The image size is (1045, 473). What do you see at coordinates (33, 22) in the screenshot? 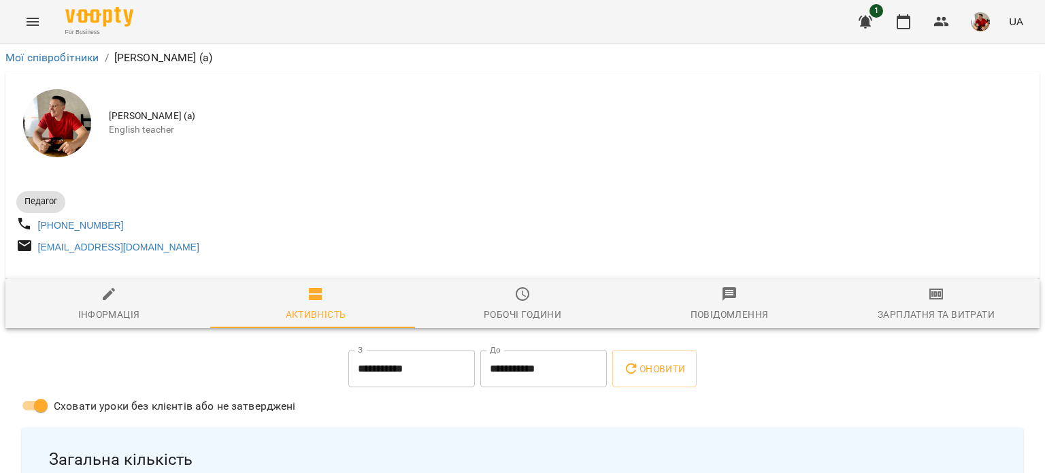
I see `button: Menu` at bounding box center [33, 22].